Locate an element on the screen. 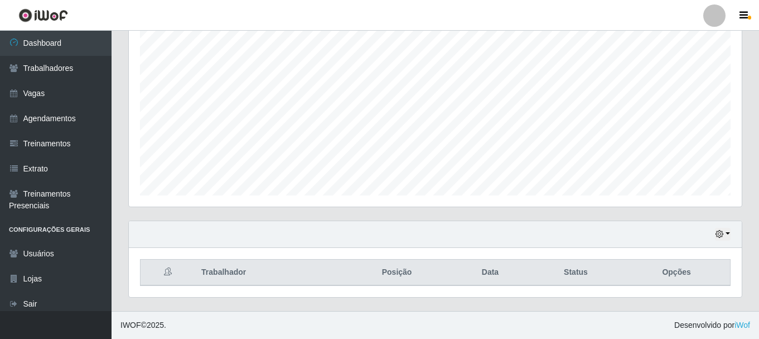 This screenshot has height=339, width=759. span: Desenvolvido por is located at coordinates (712, 325).